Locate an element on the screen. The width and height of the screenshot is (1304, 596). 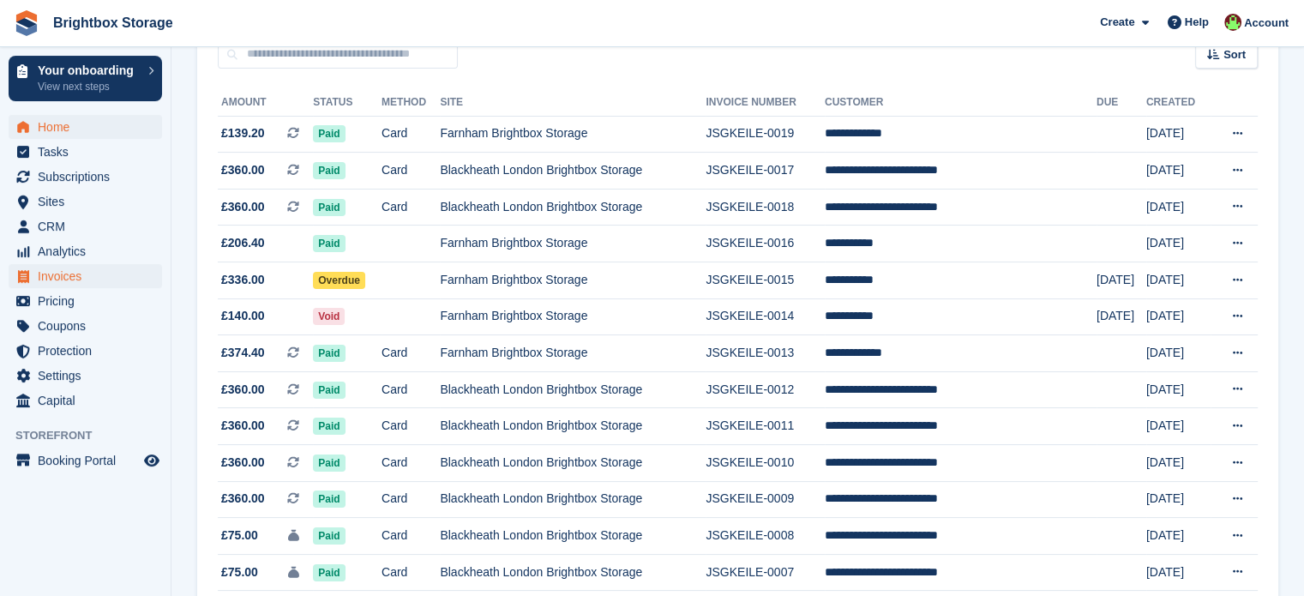
span: Create is located at coordinates (1117, 22).